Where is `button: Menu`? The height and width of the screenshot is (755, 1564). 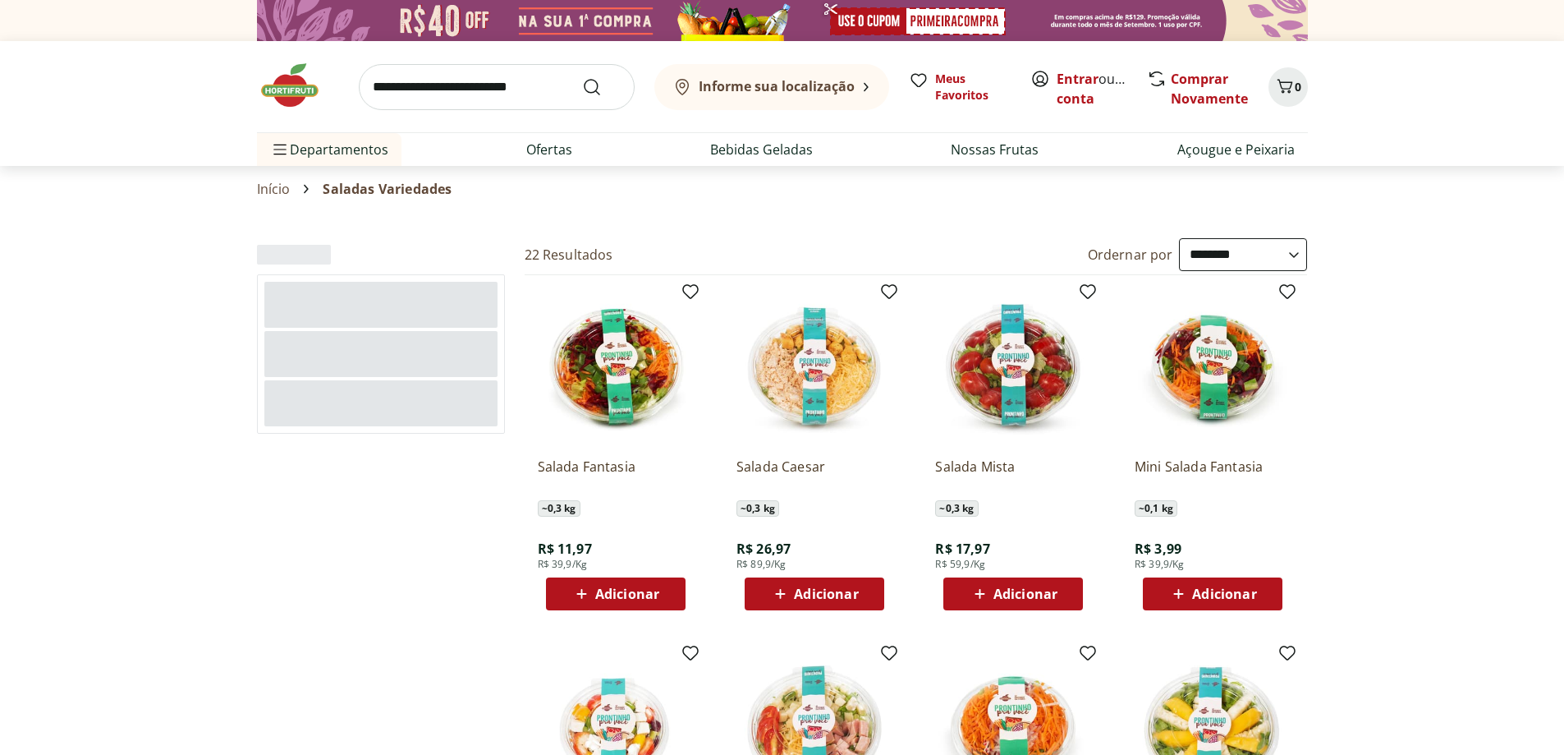
button: Menu is located at coordinates (280, 149).